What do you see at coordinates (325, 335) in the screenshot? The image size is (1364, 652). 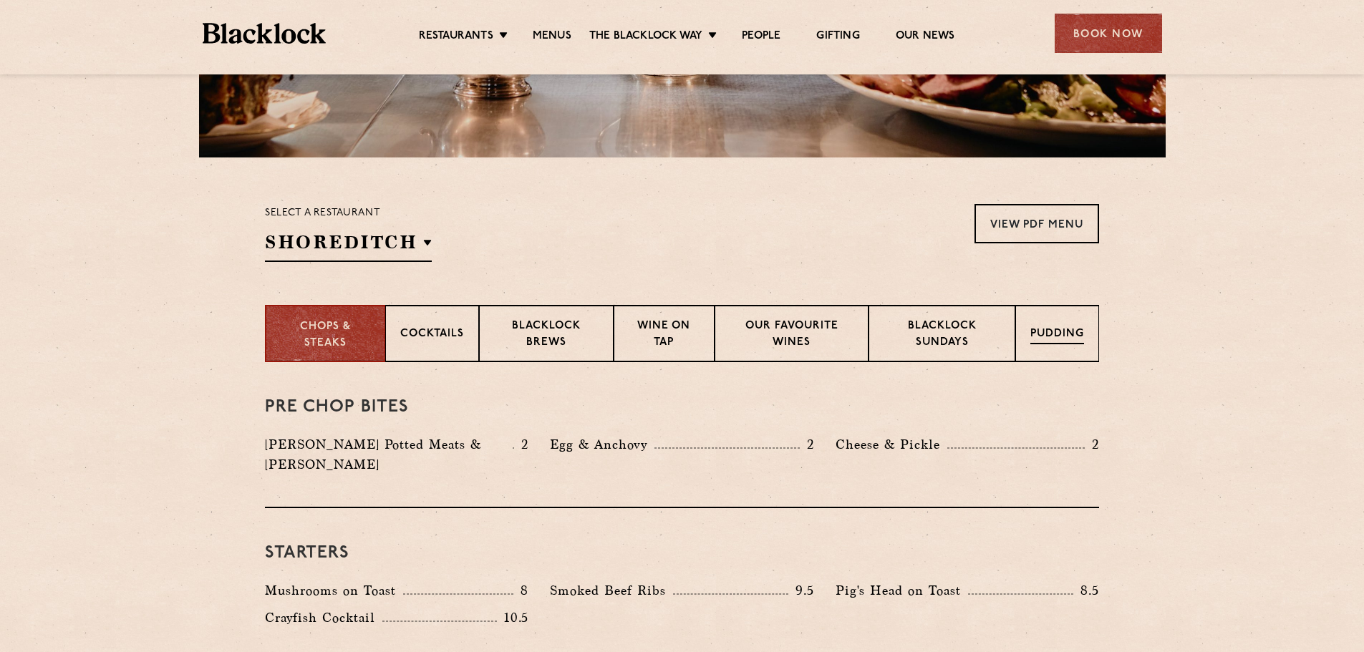 I see `p: Chops & Steaks` at bounding box center [325, 335].